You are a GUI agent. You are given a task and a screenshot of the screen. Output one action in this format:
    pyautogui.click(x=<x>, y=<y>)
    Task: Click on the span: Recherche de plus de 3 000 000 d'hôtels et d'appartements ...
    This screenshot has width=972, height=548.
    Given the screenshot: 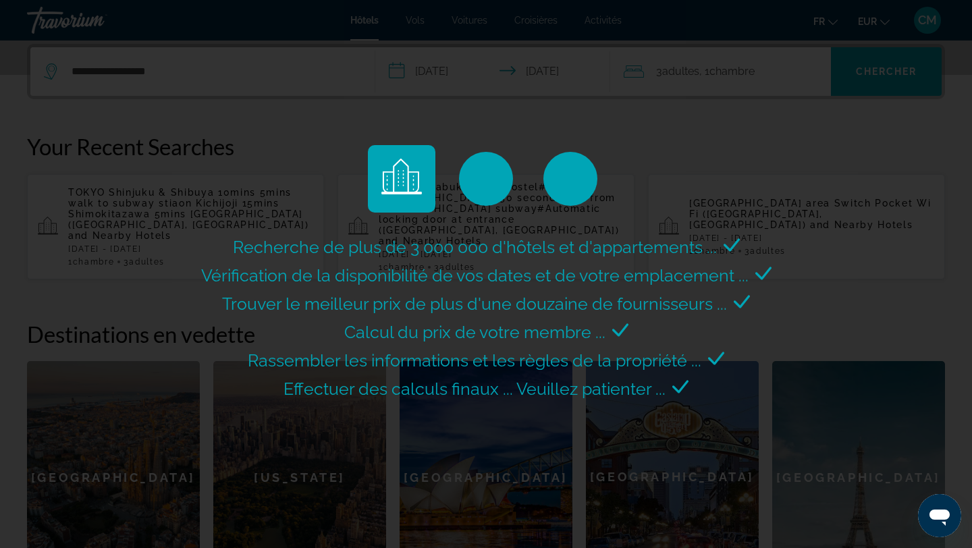 What is the action you would take?
    pyautogui.click(x=474, y=247)
    